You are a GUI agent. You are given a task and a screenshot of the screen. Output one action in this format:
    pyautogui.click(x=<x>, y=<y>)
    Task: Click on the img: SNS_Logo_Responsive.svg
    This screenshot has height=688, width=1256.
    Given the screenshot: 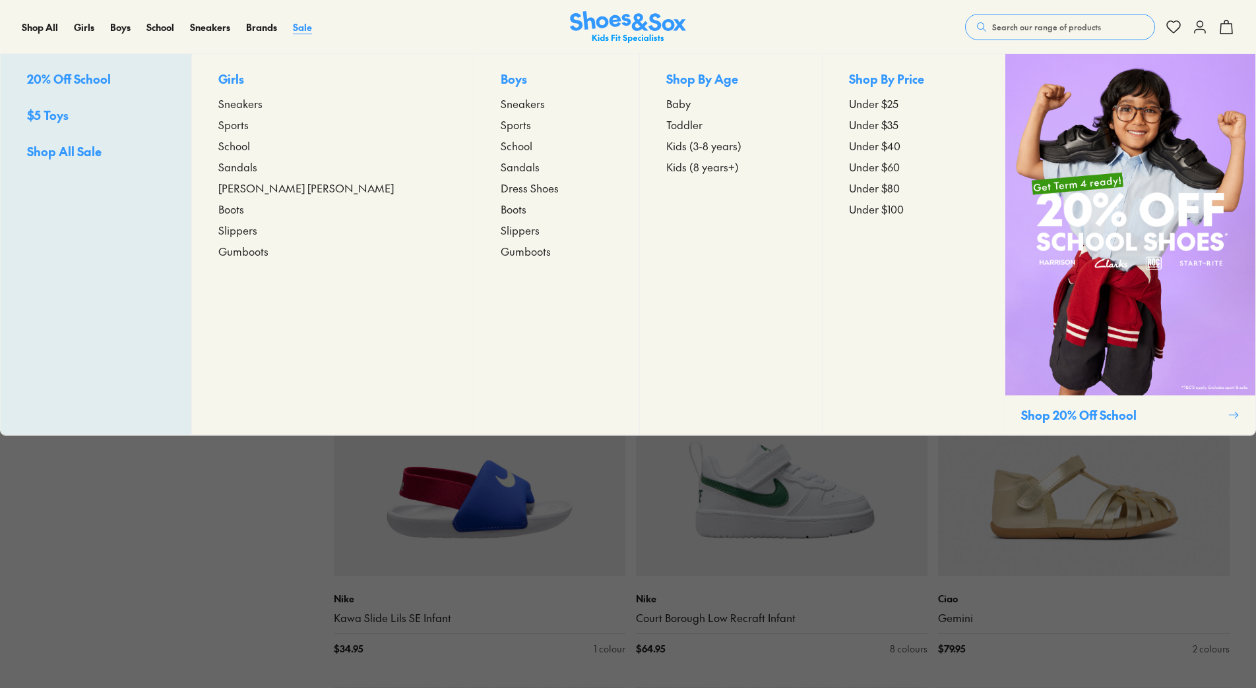 What is the action you would take?
    pyautogui.click(x=628, y=27)
    